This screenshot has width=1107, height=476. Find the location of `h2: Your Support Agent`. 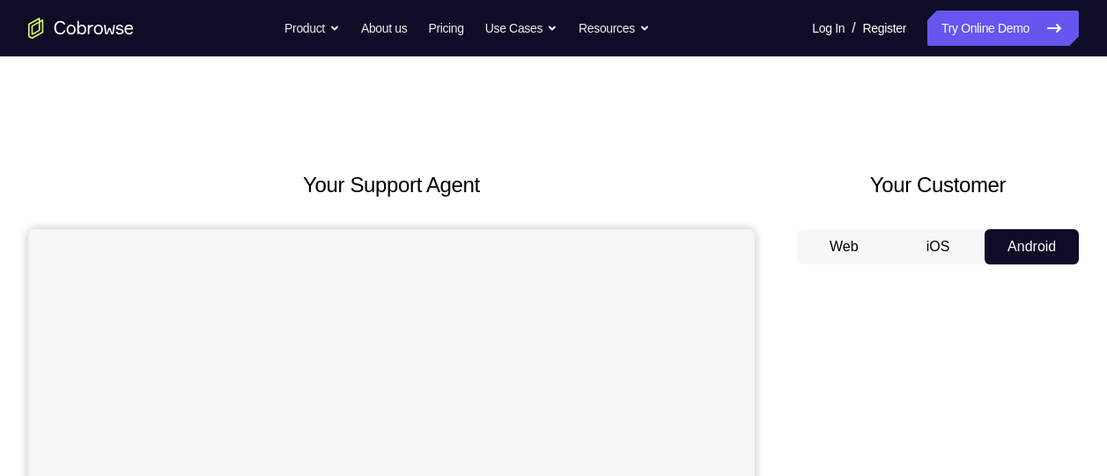

h2: Your Support Agent is located at coordinates (391, 185).